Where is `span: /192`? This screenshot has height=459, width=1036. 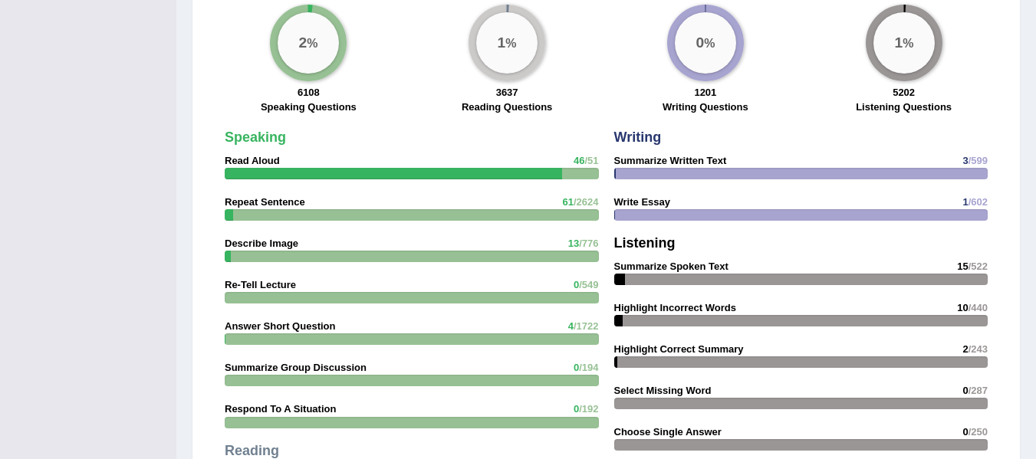
span: /192 is located at coordinates (588, 409).